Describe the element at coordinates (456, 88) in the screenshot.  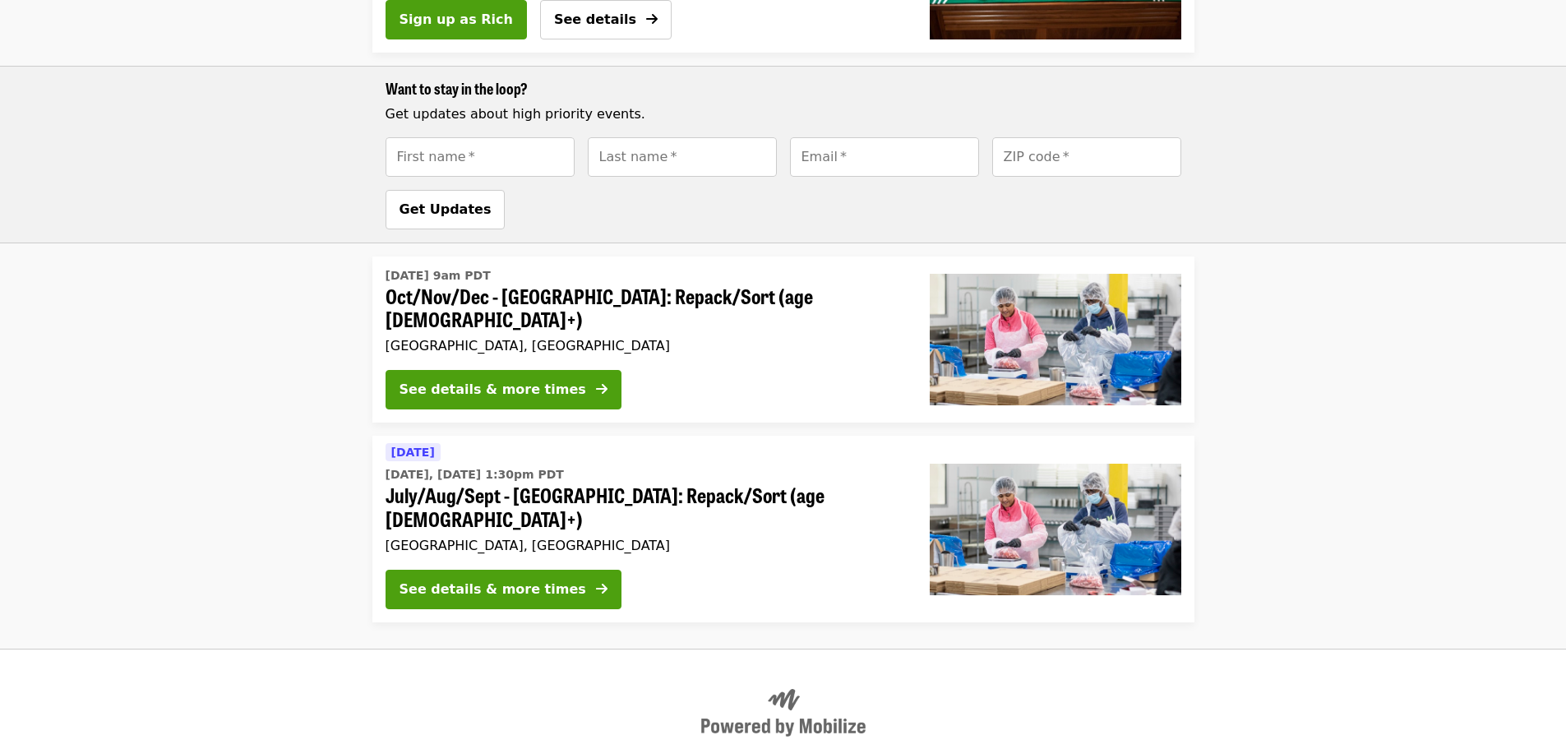
I see `span: Want to stay in the loop?` at that location.